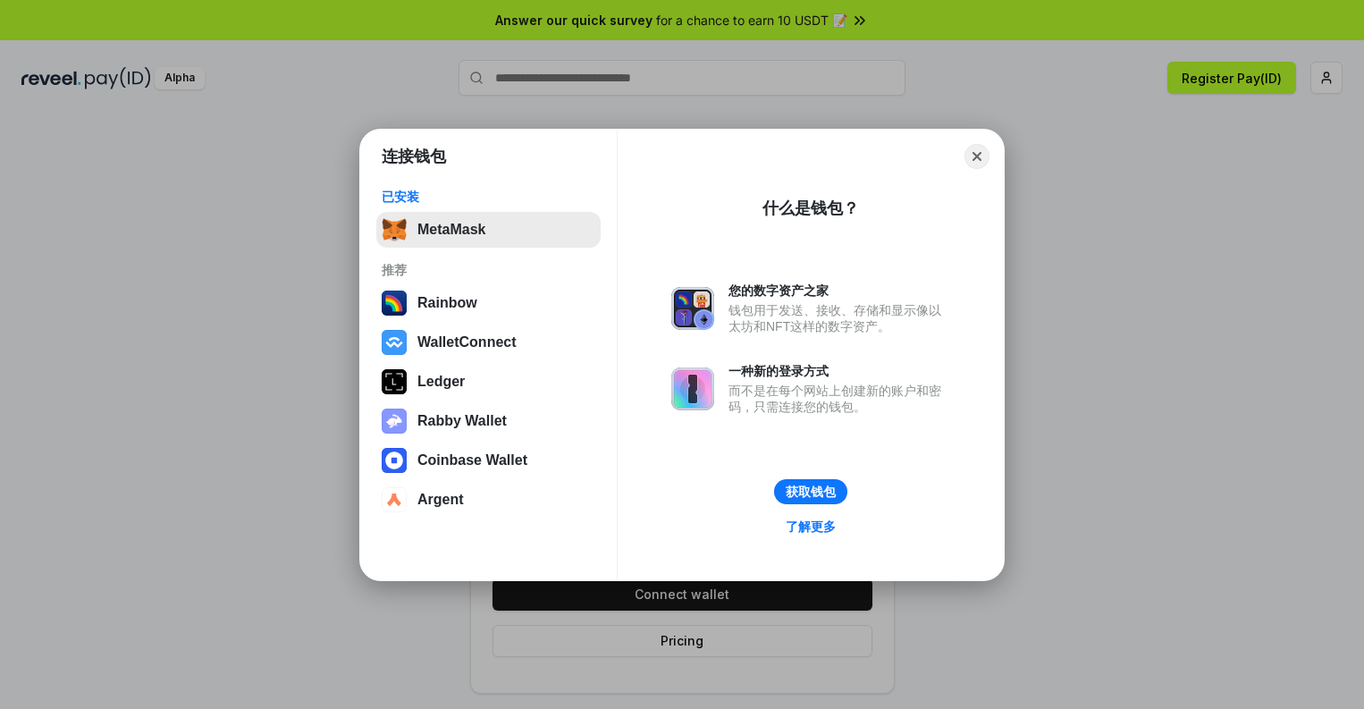  I want to click on h1: 连接钱包, so click(414, 156).